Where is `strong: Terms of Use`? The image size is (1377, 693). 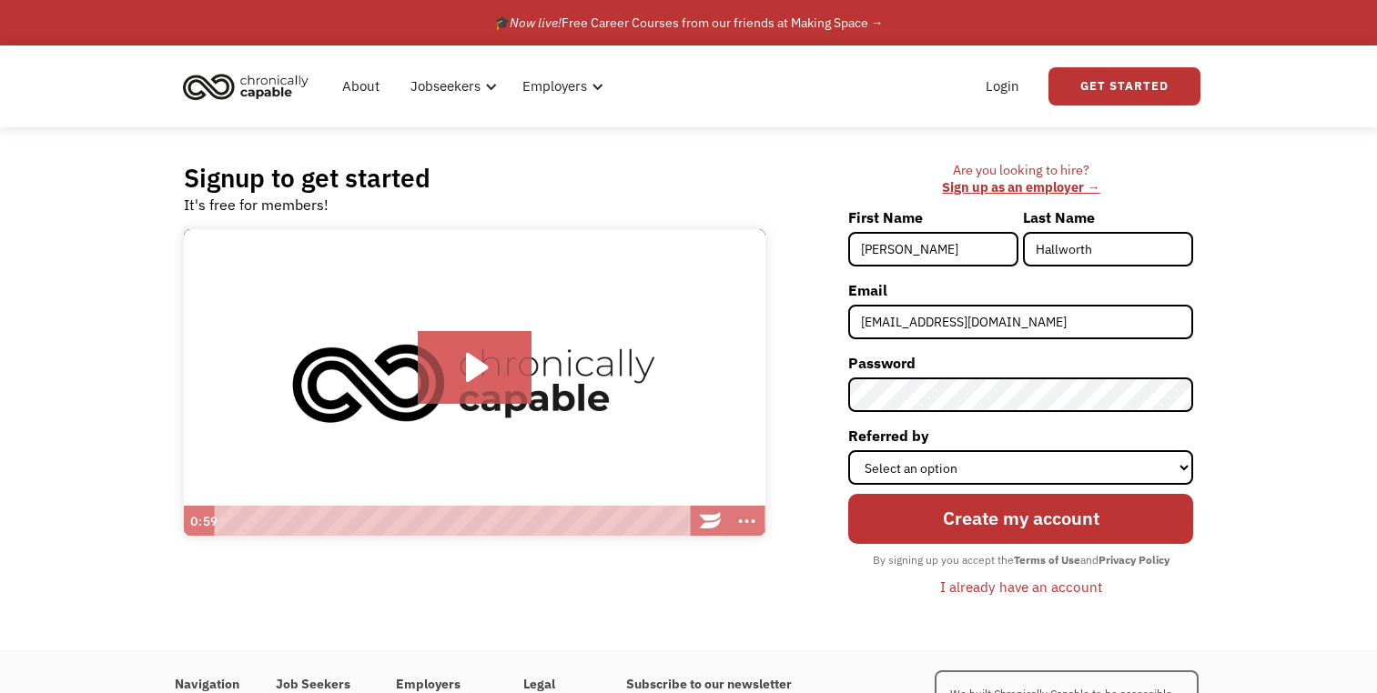
strong: Terms of Use is located at coordinates (1046, 560).